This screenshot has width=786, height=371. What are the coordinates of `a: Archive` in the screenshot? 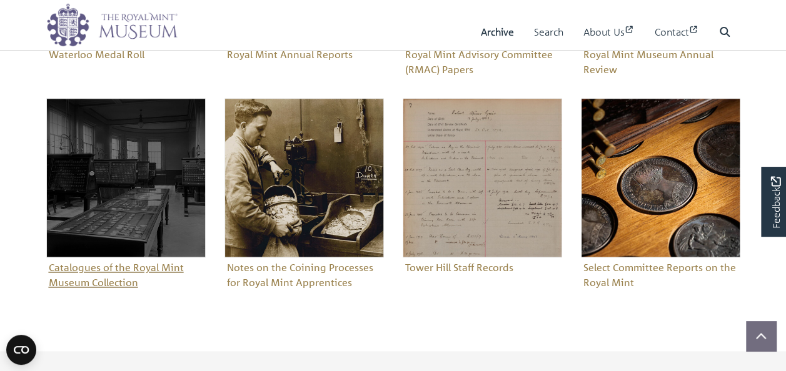 It's located at (497, 32).